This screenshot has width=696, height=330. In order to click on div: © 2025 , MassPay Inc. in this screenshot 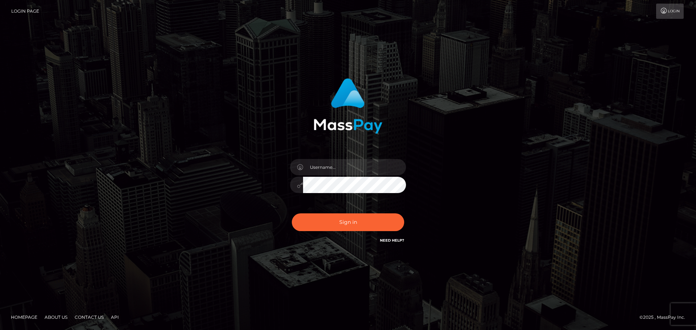, I will do `click(665, 318)`.